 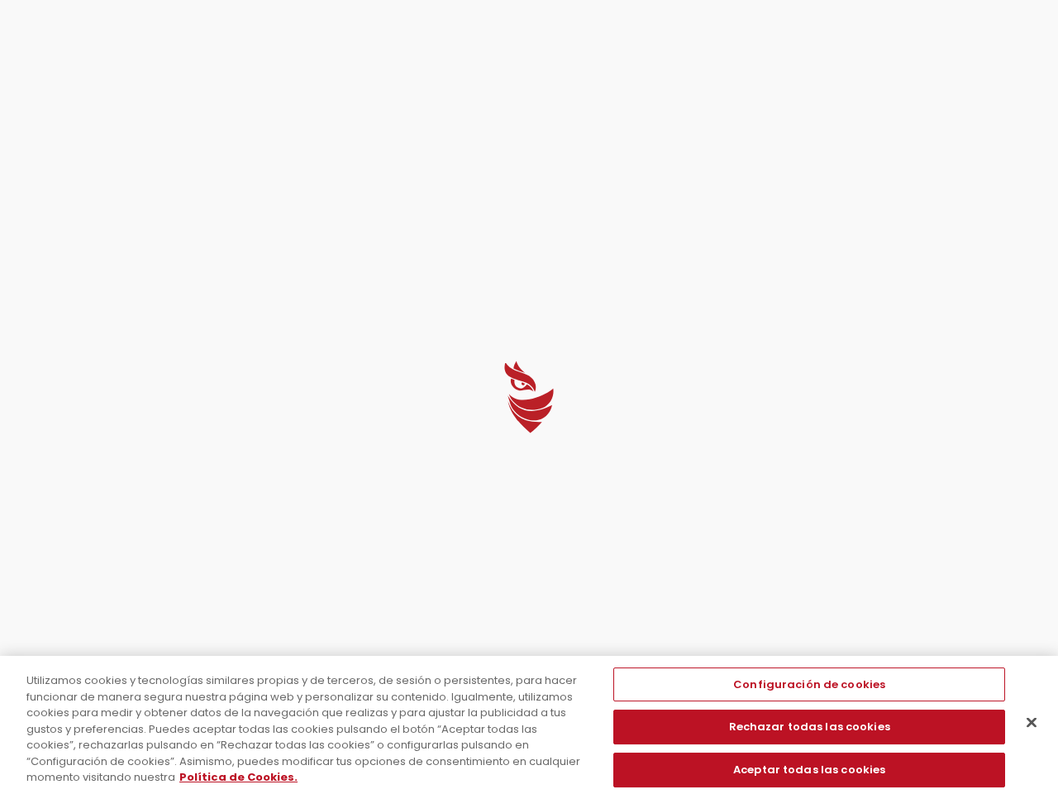 What do you see at coordinates (238, 776) in the screenshot?
I see `a: Más información sobre su privacidad, se abre en una nueva pestaña` at bounding box center [238, 776].